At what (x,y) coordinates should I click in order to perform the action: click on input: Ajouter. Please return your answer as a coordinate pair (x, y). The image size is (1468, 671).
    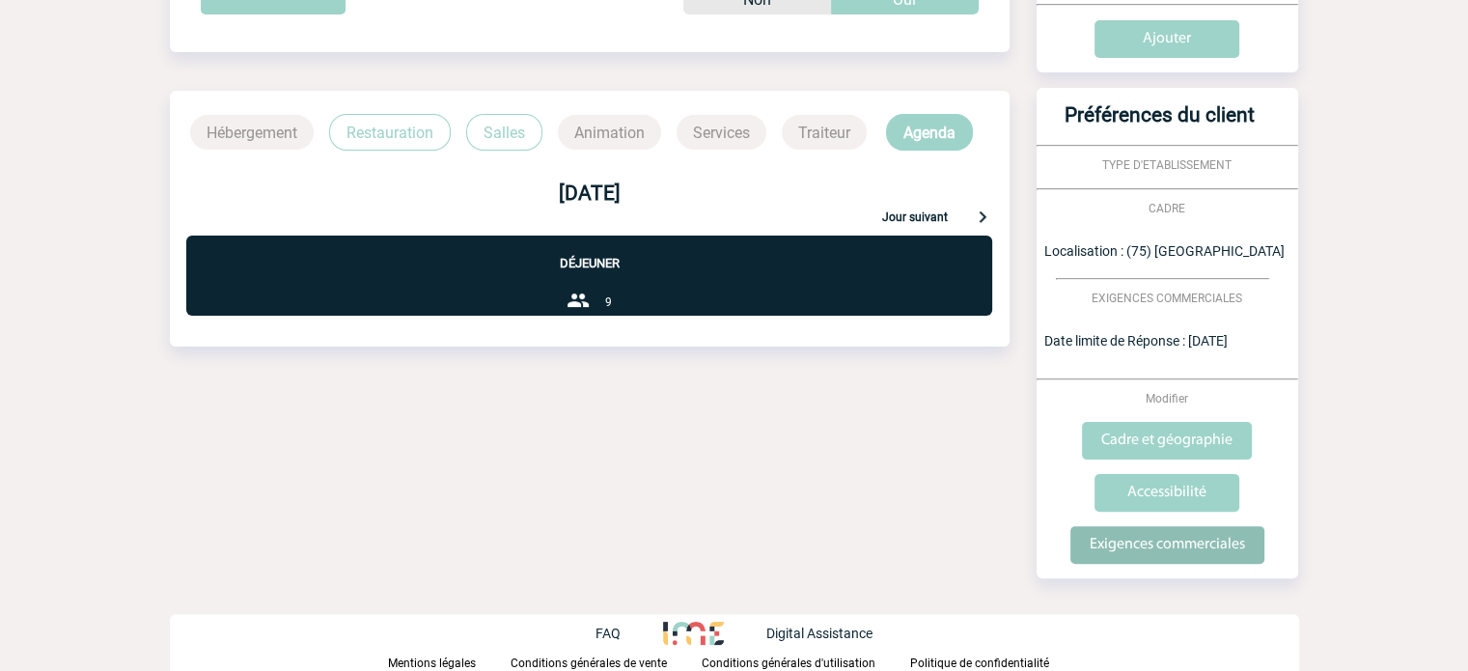
    Looking at the image, I should click on (1167, 39).